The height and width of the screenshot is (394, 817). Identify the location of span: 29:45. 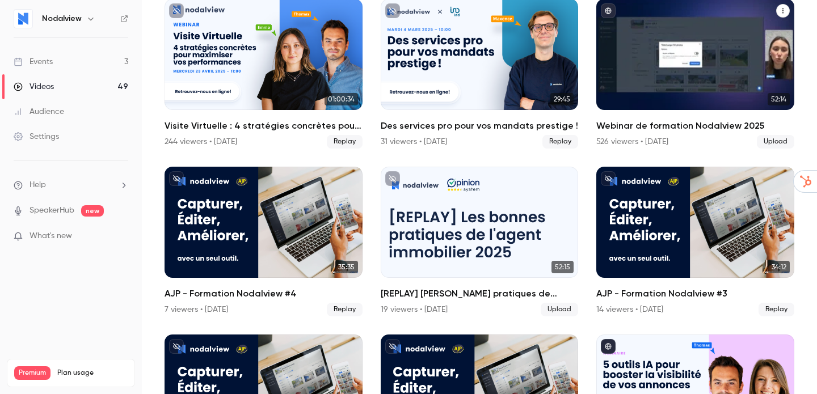
(562, 99).